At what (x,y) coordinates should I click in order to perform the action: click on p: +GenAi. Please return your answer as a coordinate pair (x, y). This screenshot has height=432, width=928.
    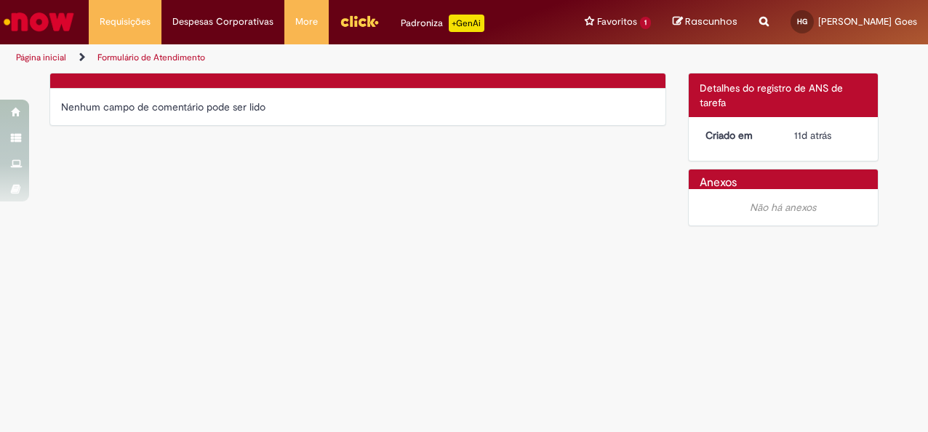
    Looking at the image, I should click on (466, 23).